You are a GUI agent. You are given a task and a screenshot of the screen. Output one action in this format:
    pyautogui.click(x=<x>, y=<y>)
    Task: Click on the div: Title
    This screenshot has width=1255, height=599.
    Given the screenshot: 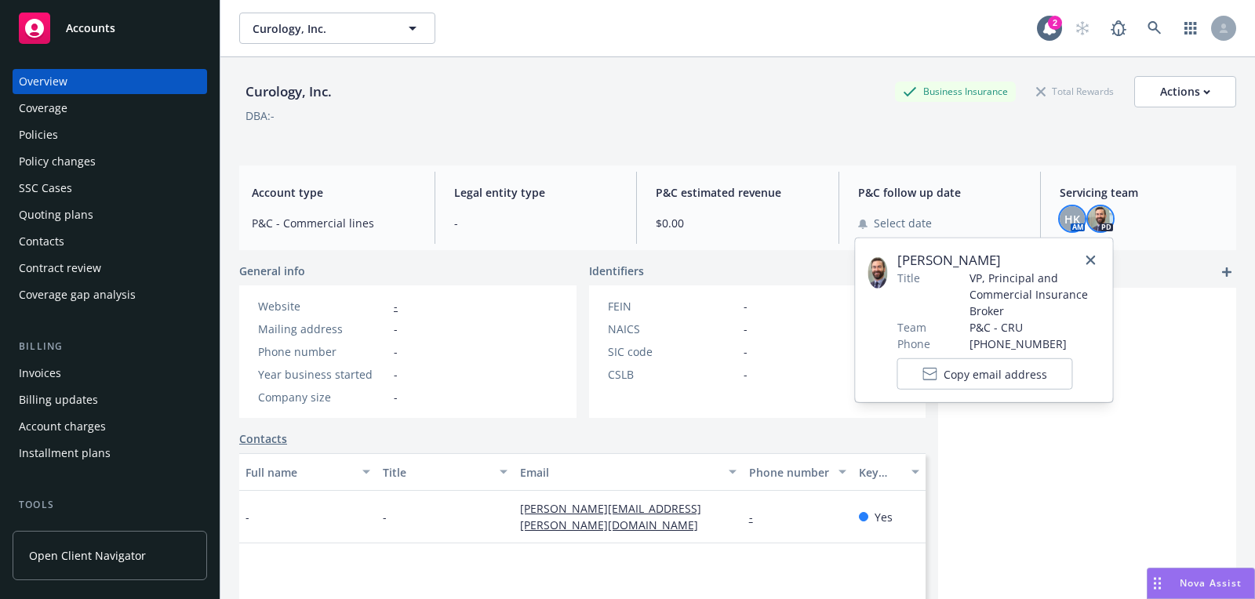 What is the action you would take?
    pyautogui.click(x=436, y=472)
    